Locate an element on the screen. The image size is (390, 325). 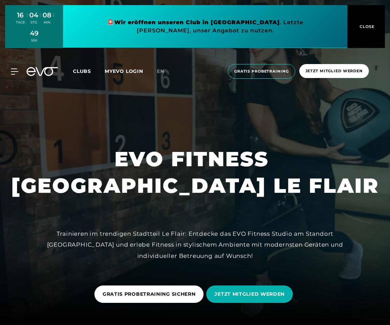
span: Jetzt Mitglied werden is located at coordinates (334, 71).